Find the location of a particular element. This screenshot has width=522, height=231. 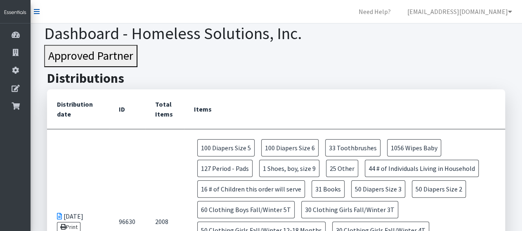

h2: Distributions is located at coordinates (276, 78).